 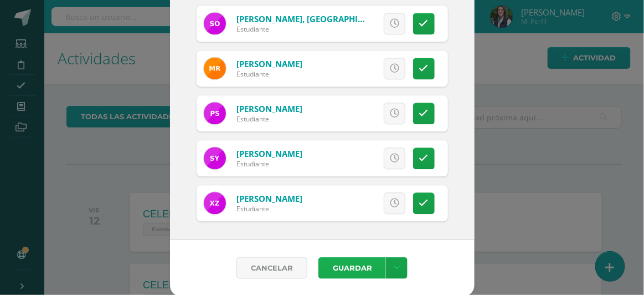 What do you see at coordinates (215, 158) in the screenshot?
I see `img: 63d6df501fc4ed6051b78d9aa43bf338.png` at bounding box center [215, 158].